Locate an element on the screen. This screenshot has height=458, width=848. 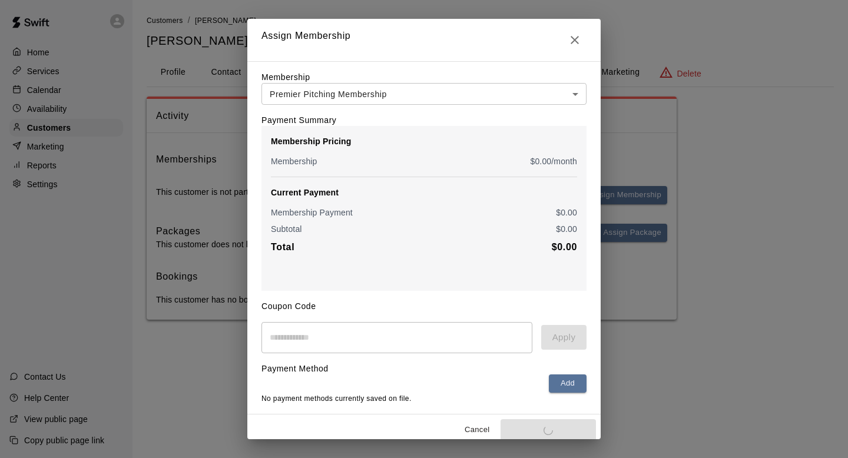
p: $ 0.00 /month is located at coordinates (554, 161).